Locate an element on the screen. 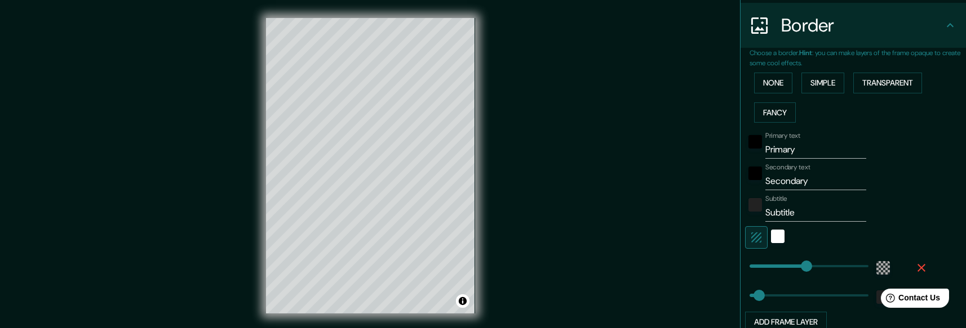  p: Choose a border. : you can make layers of the frame opaque to create some cool effects. is located at coordinates (858, 58).